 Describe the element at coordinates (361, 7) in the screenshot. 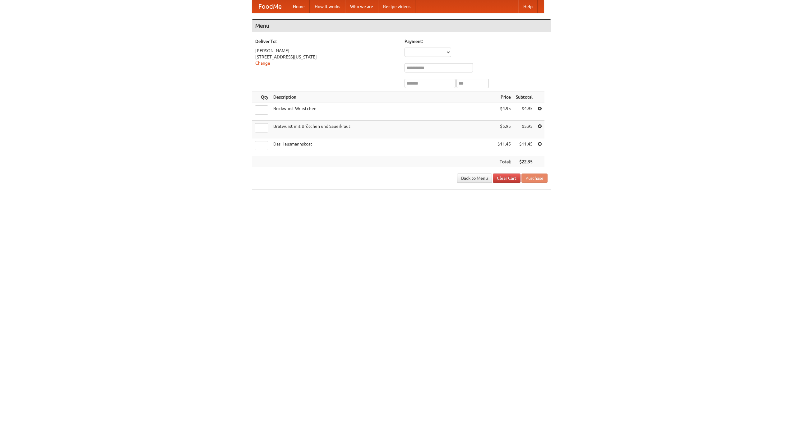

I see `a: Who we are` at that location.